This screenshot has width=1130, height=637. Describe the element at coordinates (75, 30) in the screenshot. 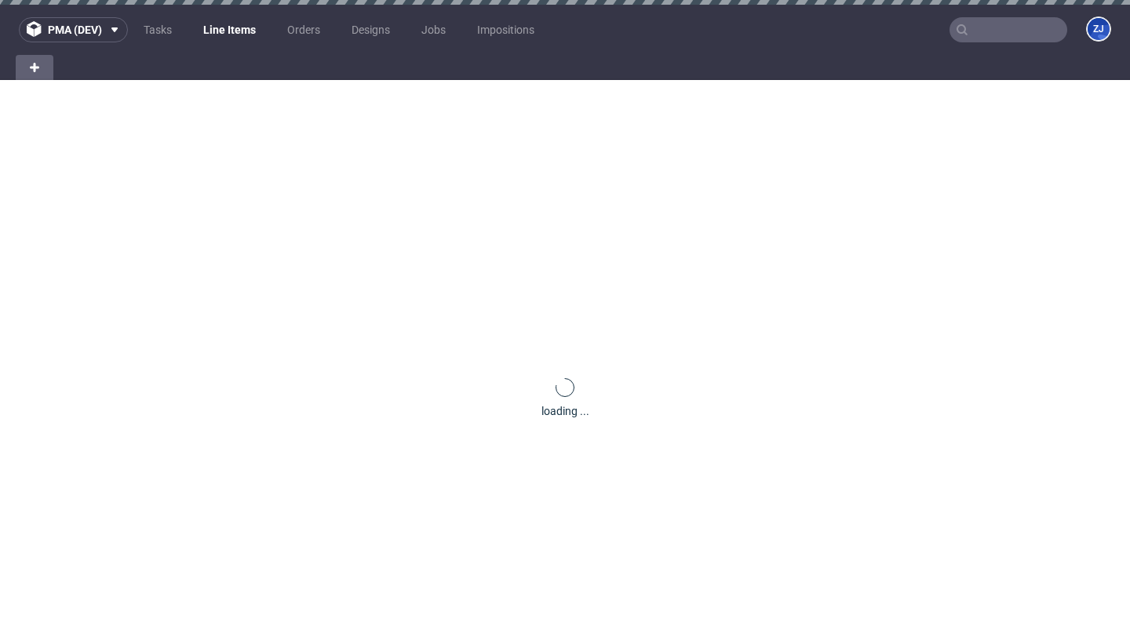

I see `span: pma (dev)` at that location.